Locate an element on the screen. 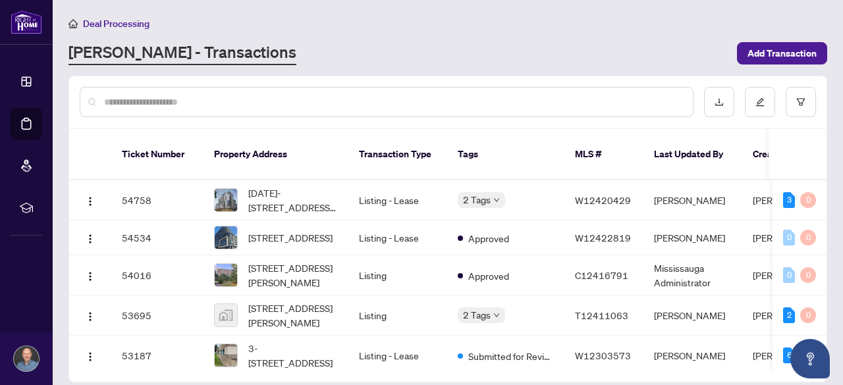  span: W12303573 is located at coordinates (602, 356).